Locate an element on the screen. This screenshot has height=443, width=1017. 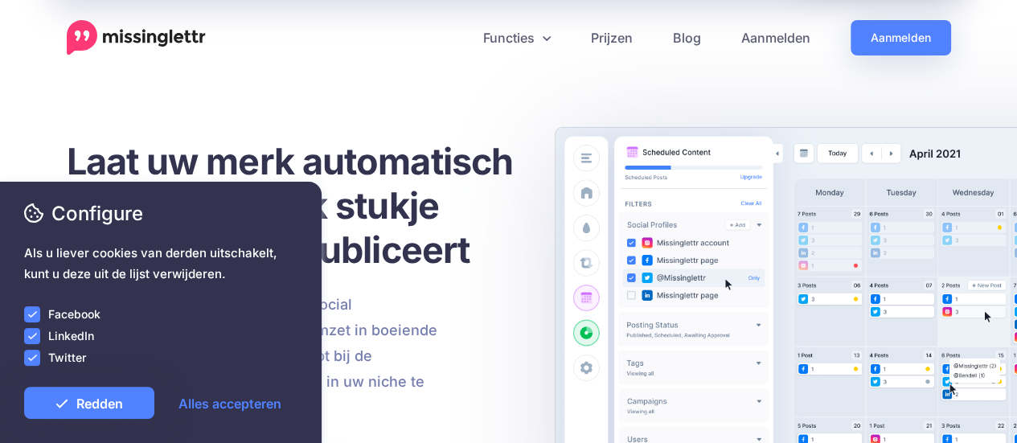
font: Prijzen is located at coordinates (612, 38).